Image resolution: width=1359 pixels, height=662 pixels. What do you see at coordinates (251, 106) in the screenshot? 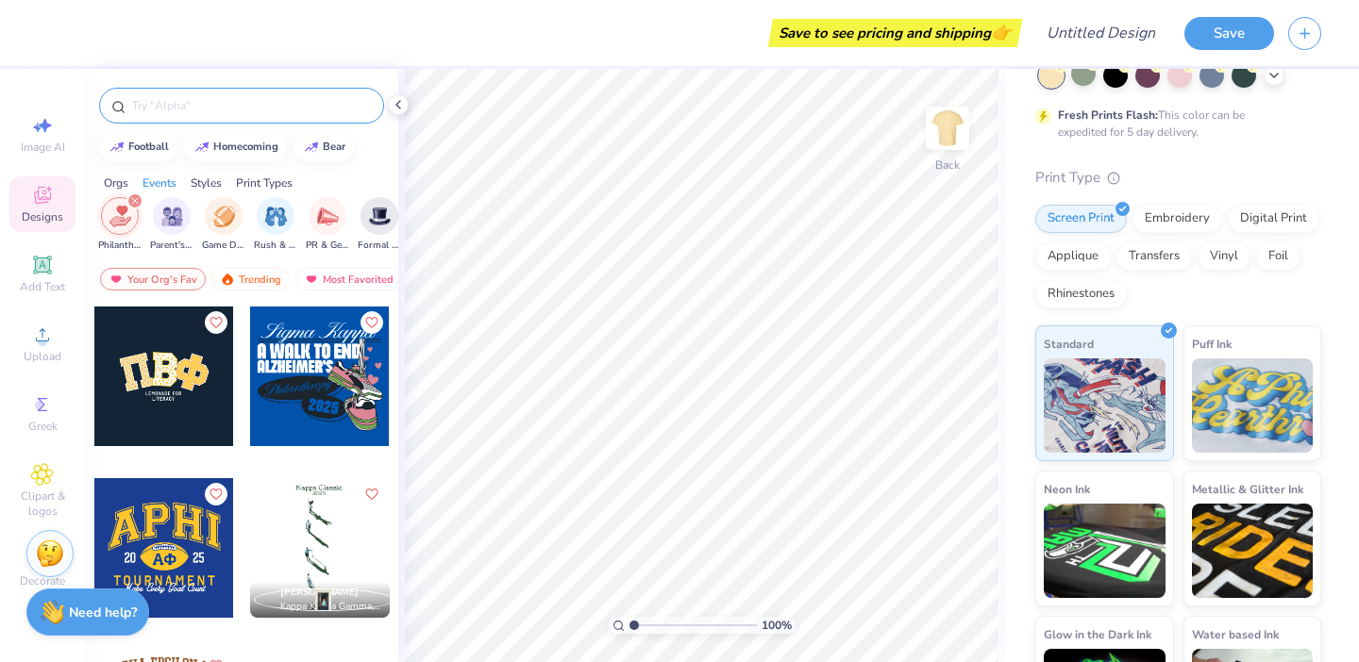
I see `input: Try "Alpha"` at bounding box center [251, 106].